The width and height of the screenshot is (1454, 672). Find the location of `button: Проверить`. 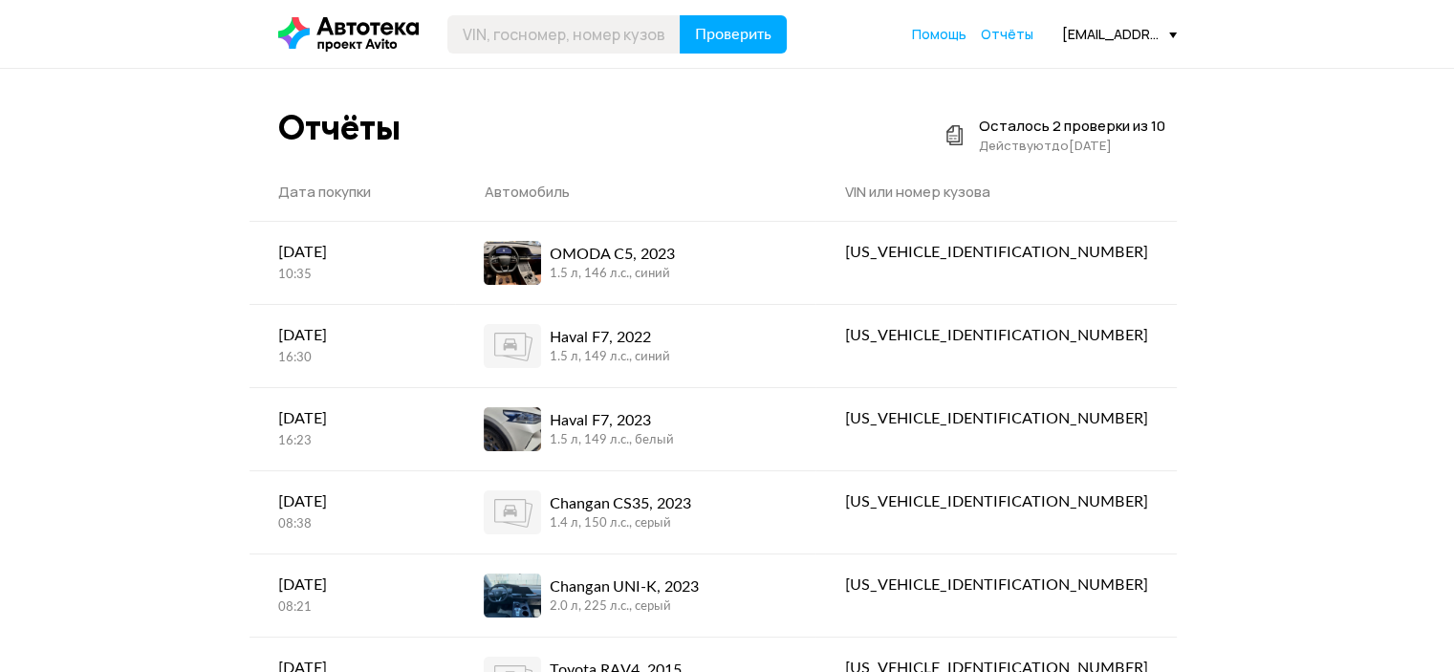

button: Проверить is located at coordinates (733, 34).